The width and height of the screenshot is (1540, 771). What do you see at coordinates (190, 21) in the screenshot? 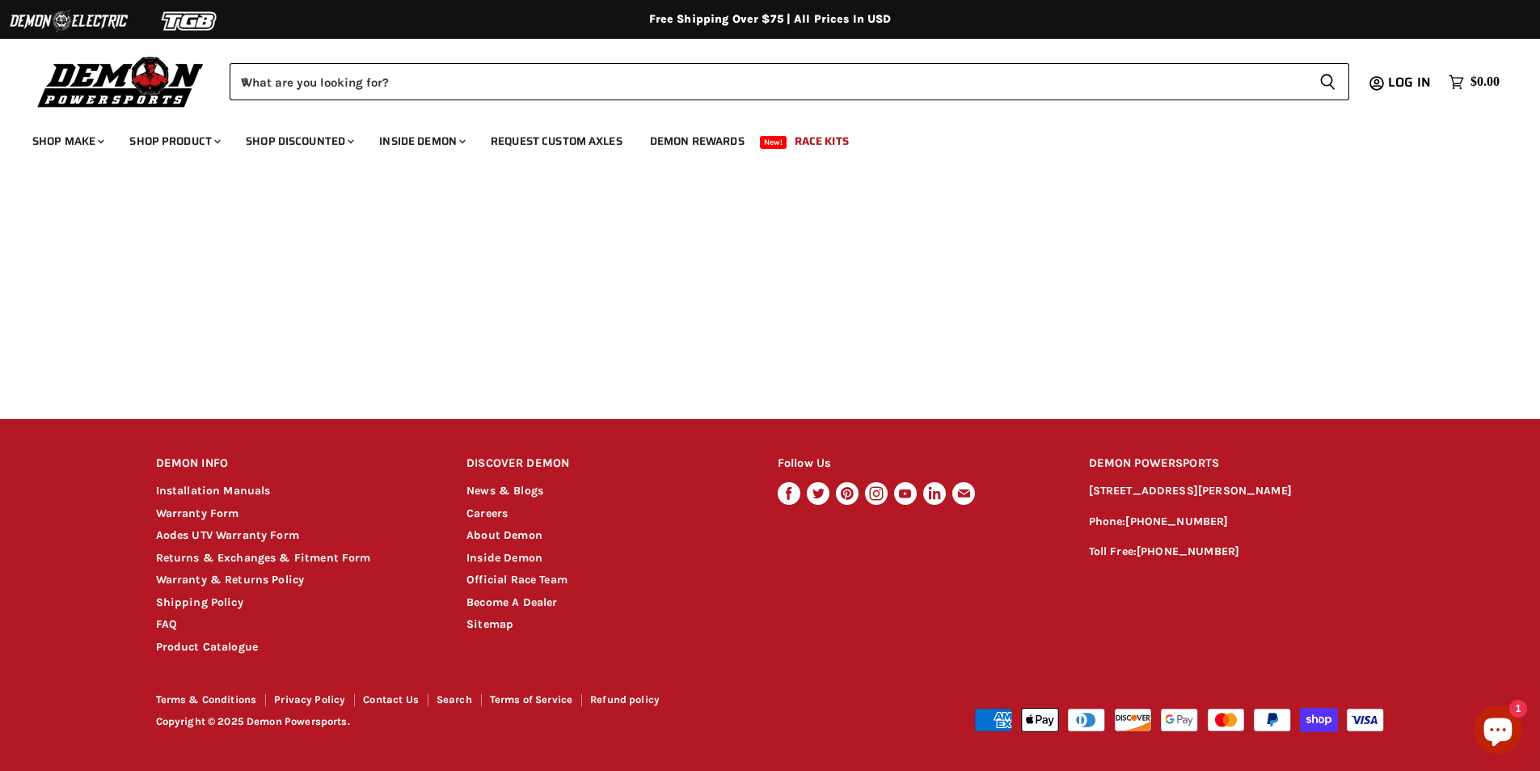
I see `img: TGB Logo 2` at bounding box center [190, 21].